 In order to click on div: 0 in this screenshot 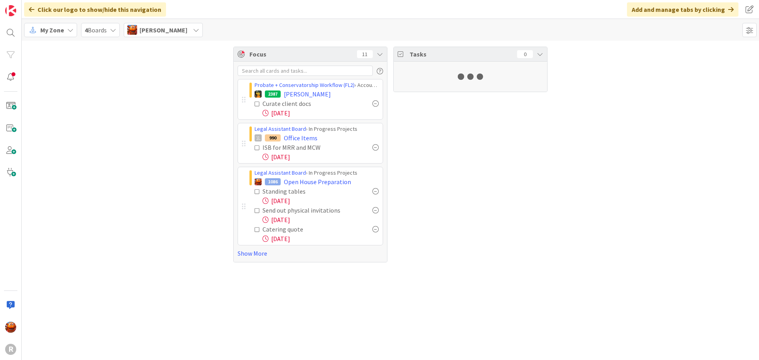, I will do `click(525, 54)`.